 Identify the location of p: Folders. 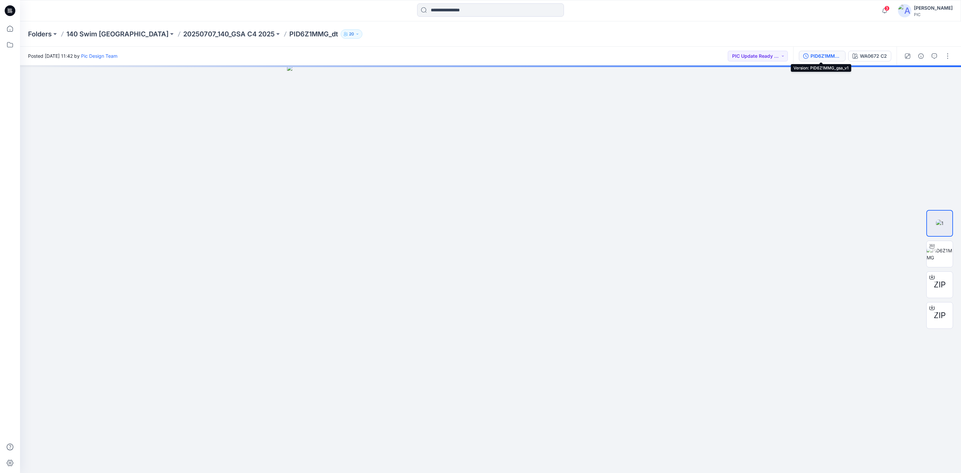
(40, 34).